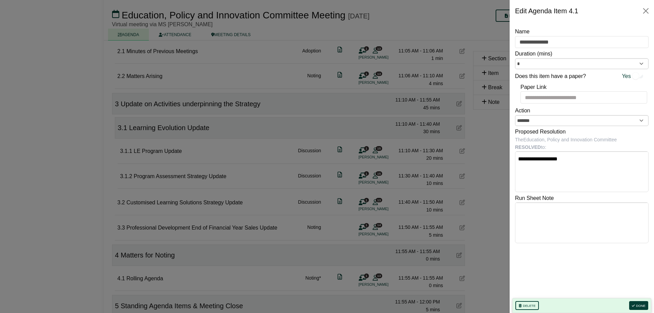 The height and width of the screenshot is (313, 654). Describe the element at coordinates (533, 54) in the screenshot. I see `label: Duration (mins)` at that location.